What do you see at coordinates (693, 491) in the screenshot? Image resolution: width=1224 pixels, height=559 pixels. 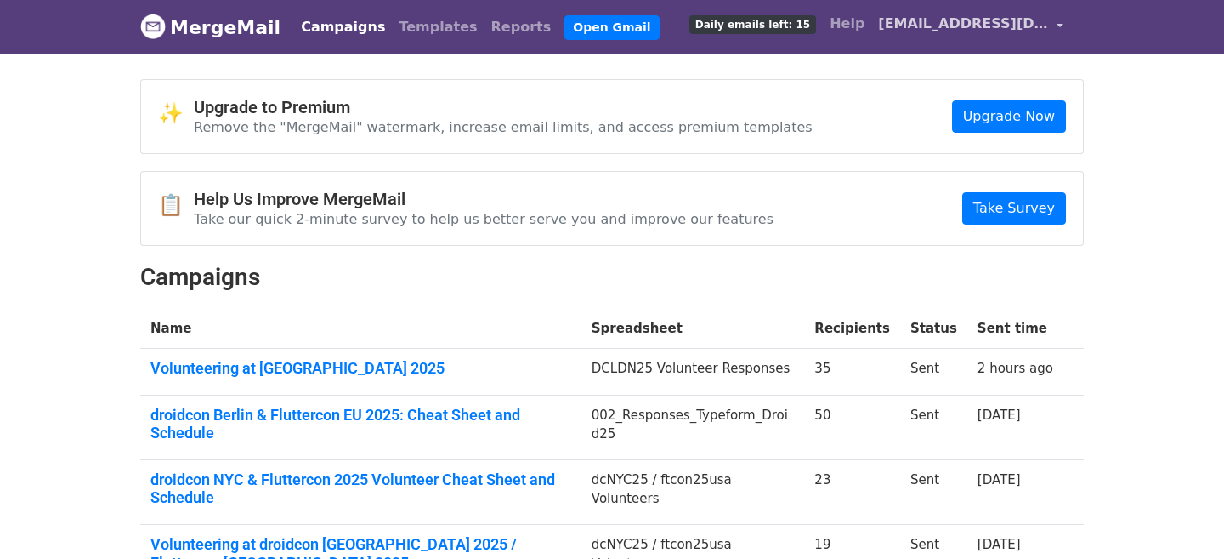 I see `td: dcNYC25 / ftcon25usa Volunteers` at bounding box center [693, 491].